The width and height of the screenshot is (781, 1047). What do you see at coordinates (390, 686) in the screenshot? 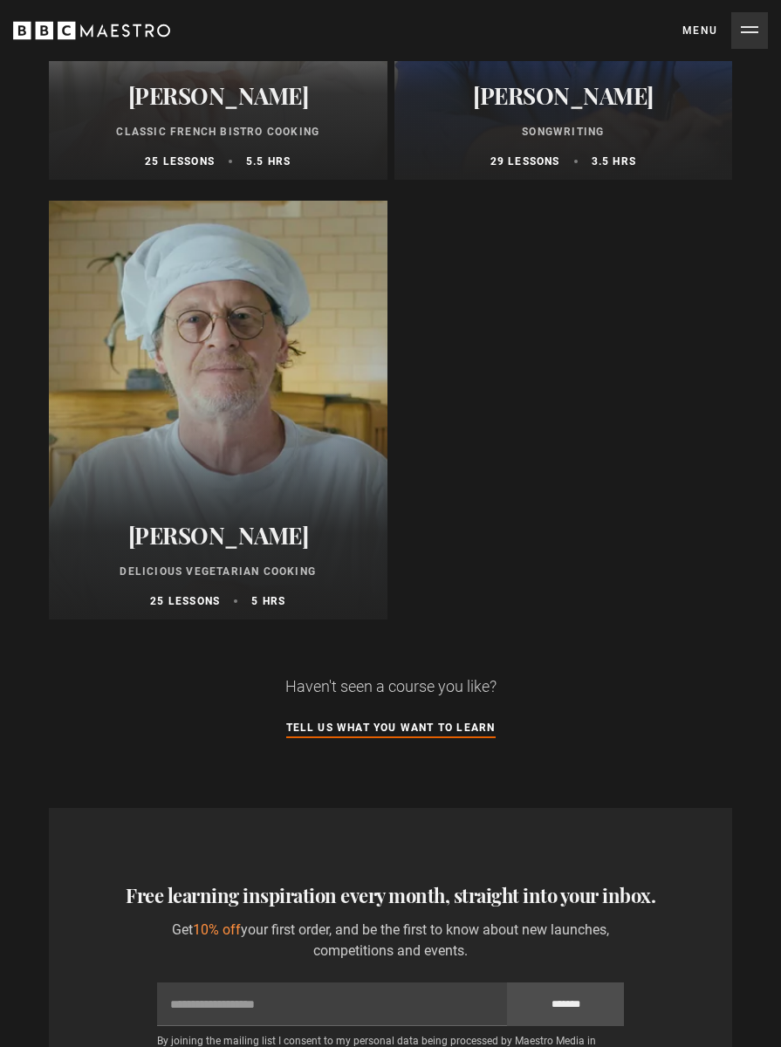
I see `h2: Haven't seen a course you like?` at bounding box center [390, 686].